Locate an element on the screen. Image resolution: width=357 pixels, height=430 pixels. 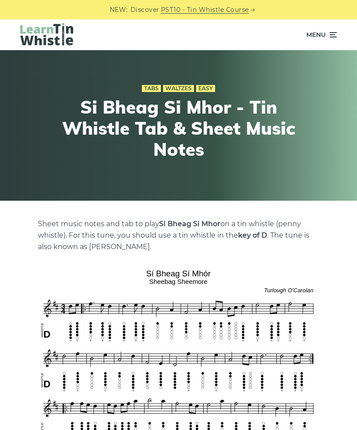
a: Waltzes is located at coordinates (178, 89).